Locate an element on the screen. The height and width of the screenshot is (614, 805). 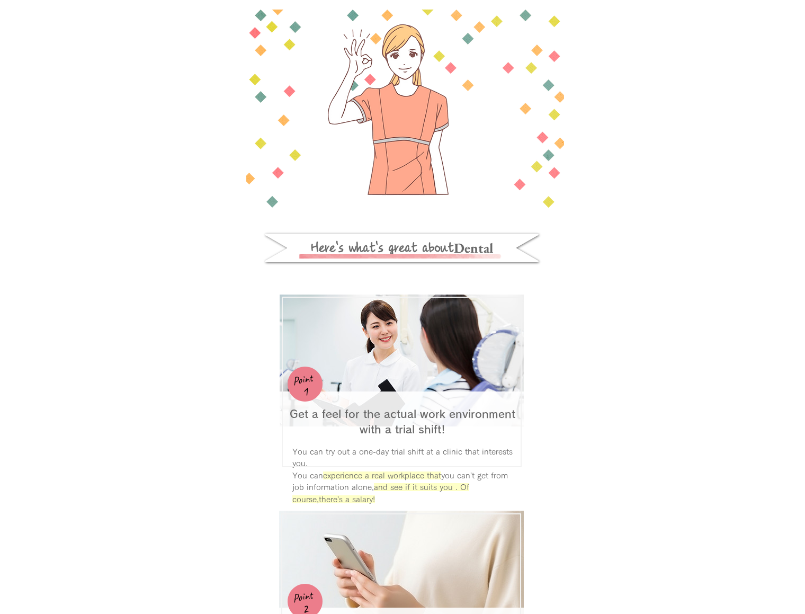
font: Dental is located at coordinates (474, 248).